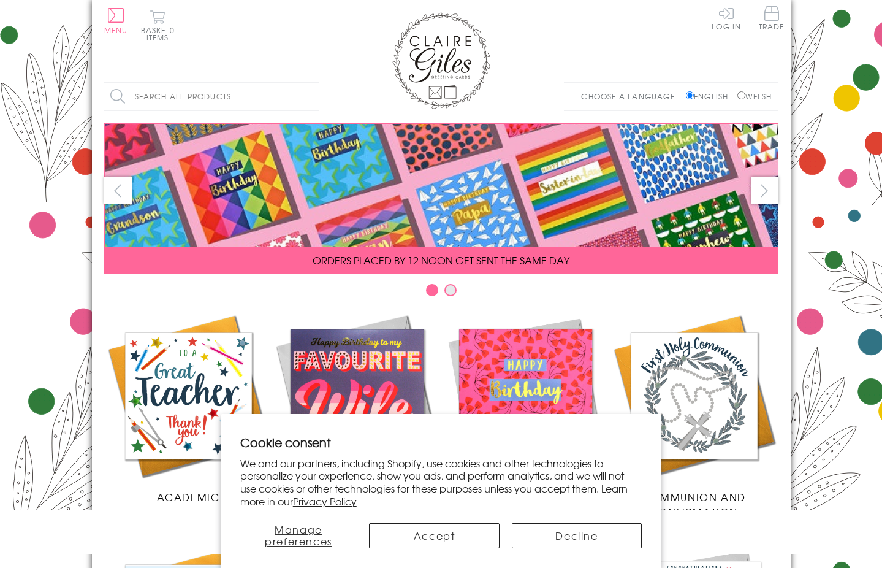 This screenshot has height=568, width=882. I want to click on label: English, so click(710, 96).